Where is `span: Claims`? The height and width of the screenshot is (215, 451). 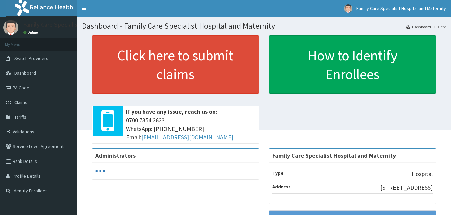
span: Claims is located at coordinates (21, 102).